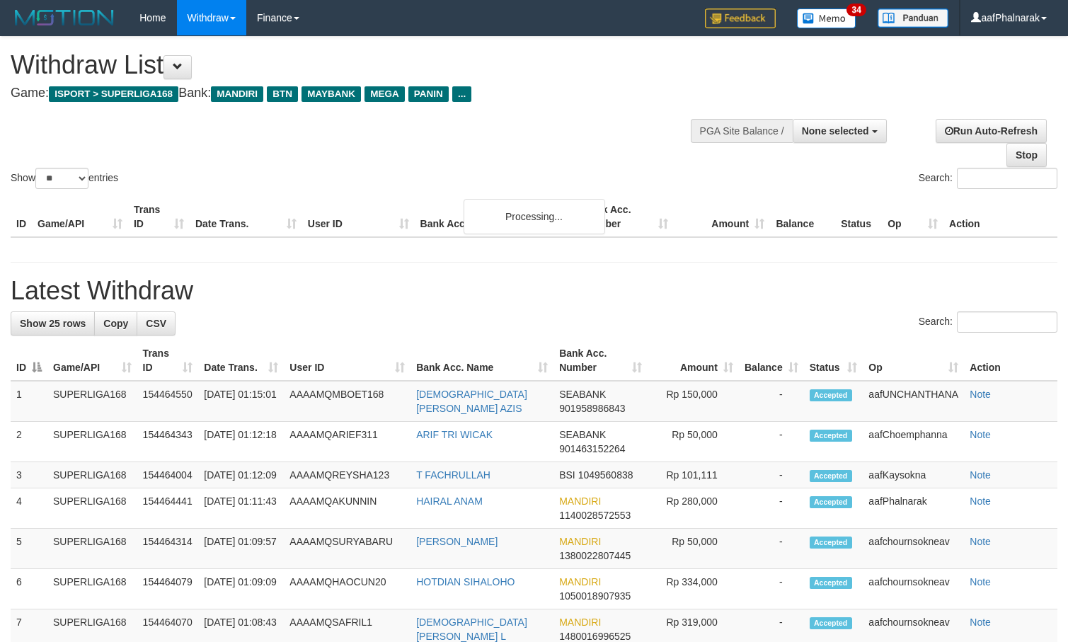 The width and height of the screenshot is (1068, 642). I want to click on td: 154464004, so click(168, 475).